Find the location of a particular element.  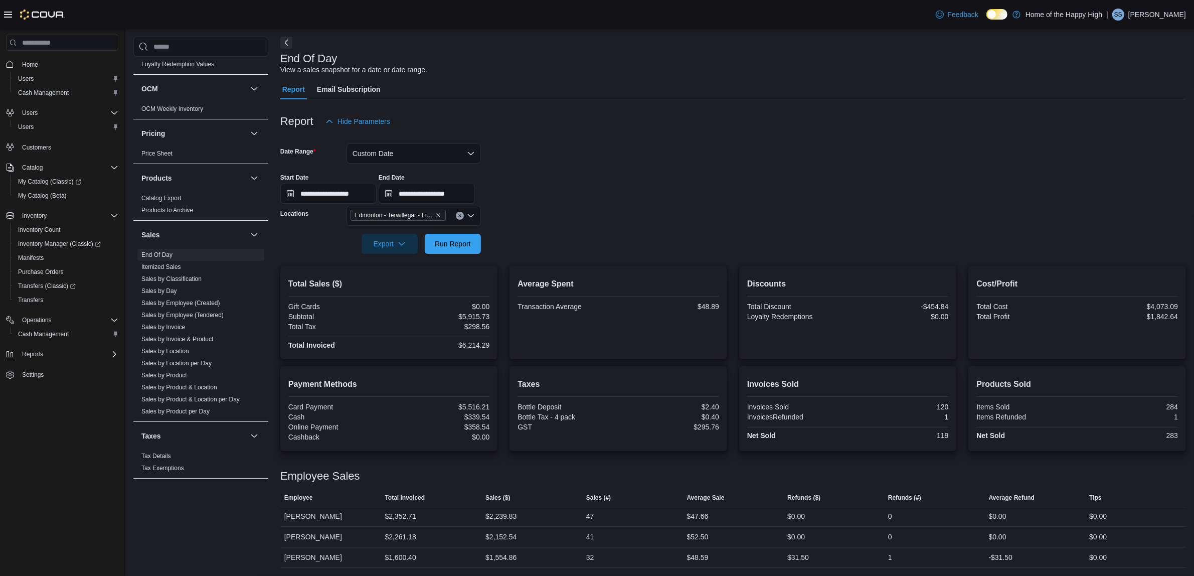

a: Feedback is located at coordinates (957, 15).